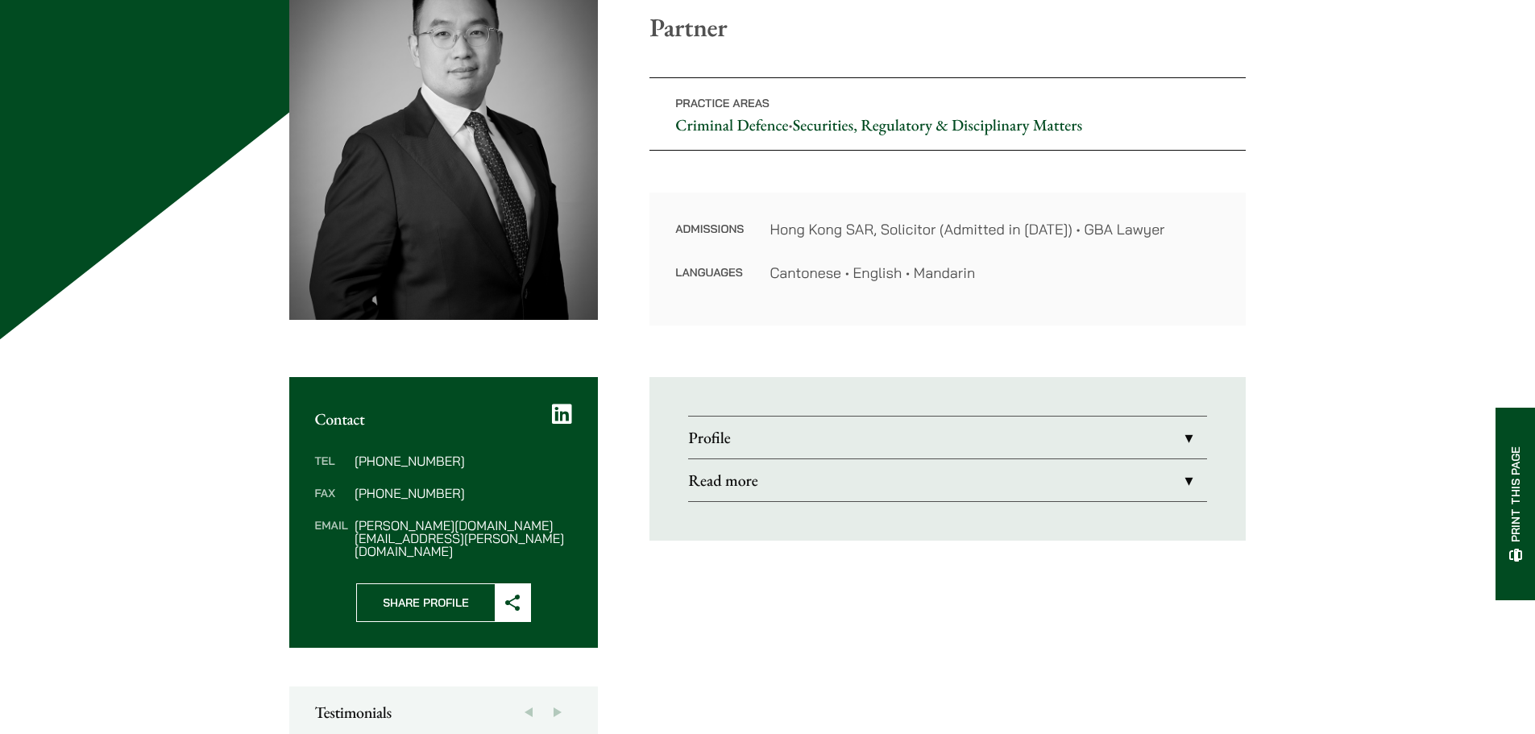 The width and height of the screenshot is (1535, 734). Describe the element at coordinates (994, 272) in the screenshot. I see `dd: Cantonese • English • Mandarin` at that location.